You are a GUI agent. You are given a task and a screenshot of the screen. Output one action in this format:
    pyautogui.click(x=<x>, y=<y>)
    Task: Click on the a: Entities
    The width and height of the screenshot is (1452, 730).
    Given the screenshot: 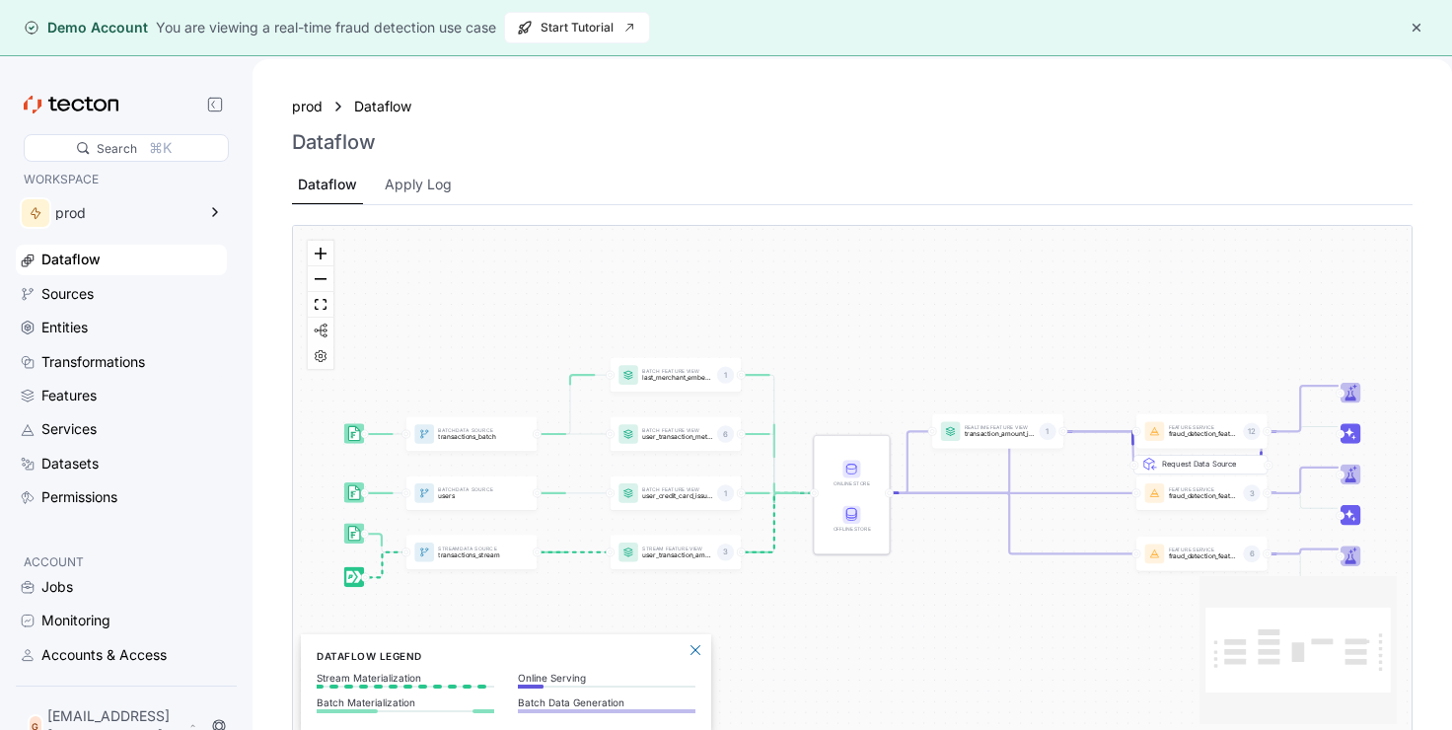 What is the action you would take?
    pyautogui.click(x=121, y=327)
    